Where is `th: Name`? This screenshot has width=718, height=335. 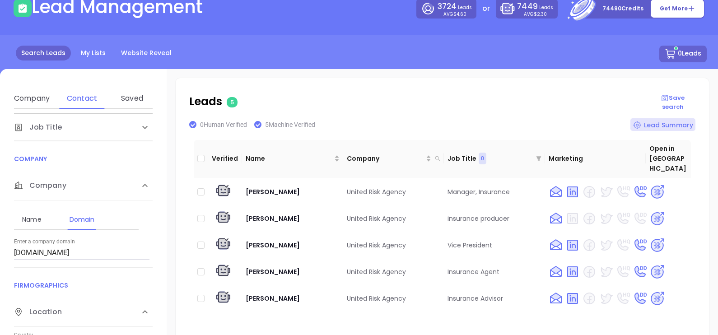
th: Name is located at coordinates (293, 159).